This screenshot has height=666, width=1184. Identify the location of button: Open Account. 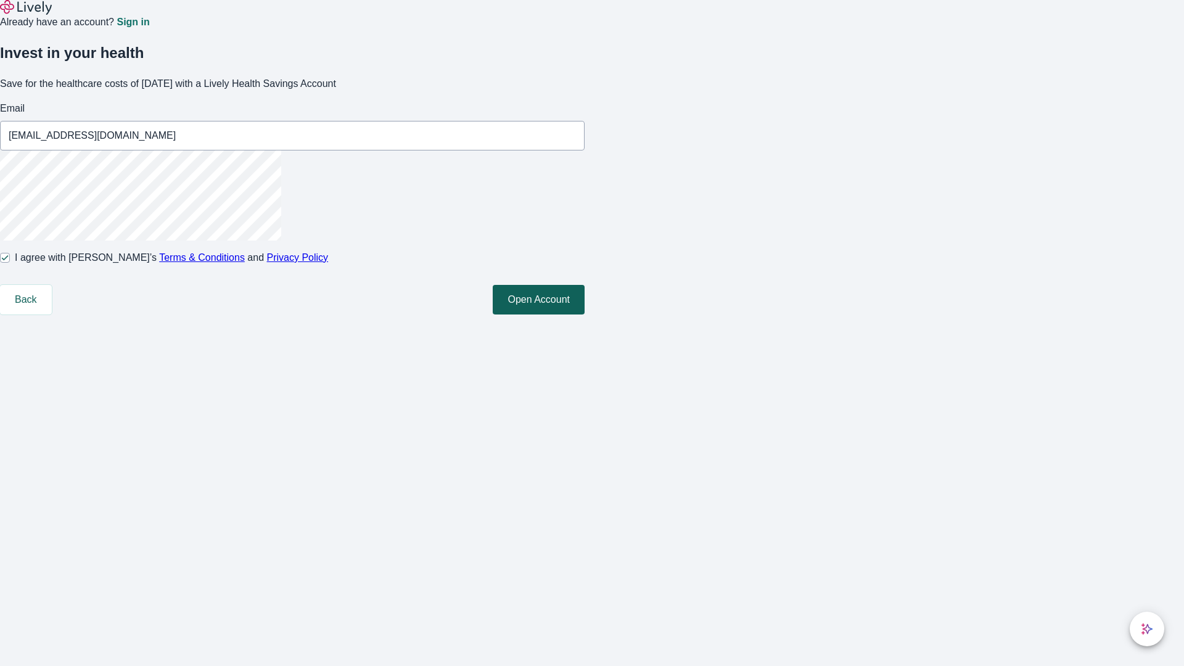
(538, 300).